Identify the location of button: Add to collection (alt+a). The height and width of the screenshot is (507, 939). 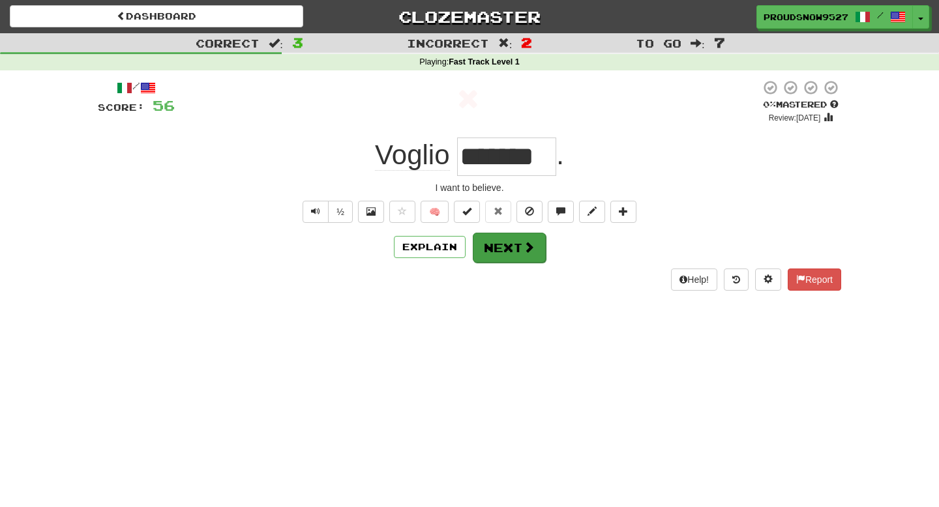
(624, 212).